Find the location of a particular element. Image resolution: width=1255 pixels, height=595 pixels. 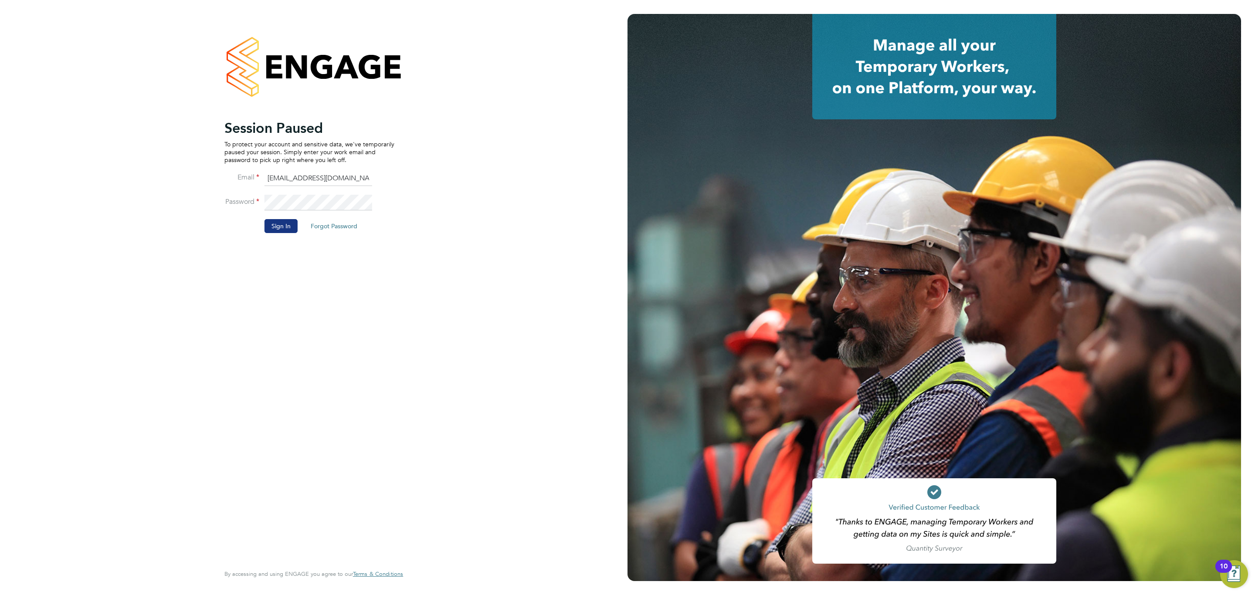

input: Enter your work email... is located at coordinates (318, 179).